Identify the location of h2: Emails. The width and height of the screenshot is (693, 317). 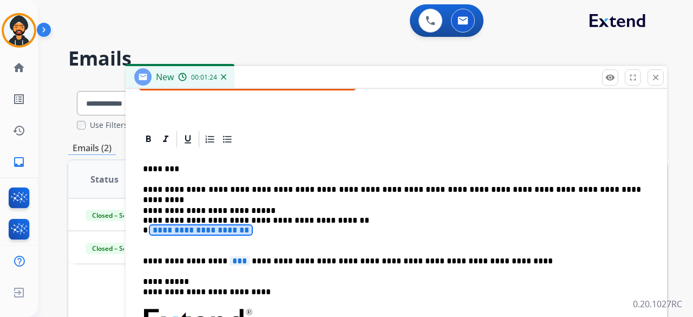
(368, 58).